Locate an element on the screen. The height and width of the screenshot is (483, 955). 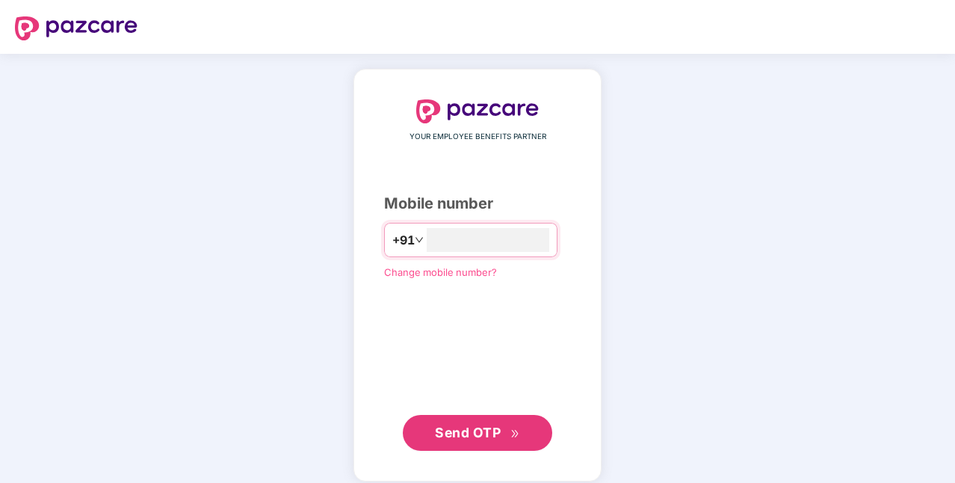
a: Change mobile number? is located at coordinates (440, 272).